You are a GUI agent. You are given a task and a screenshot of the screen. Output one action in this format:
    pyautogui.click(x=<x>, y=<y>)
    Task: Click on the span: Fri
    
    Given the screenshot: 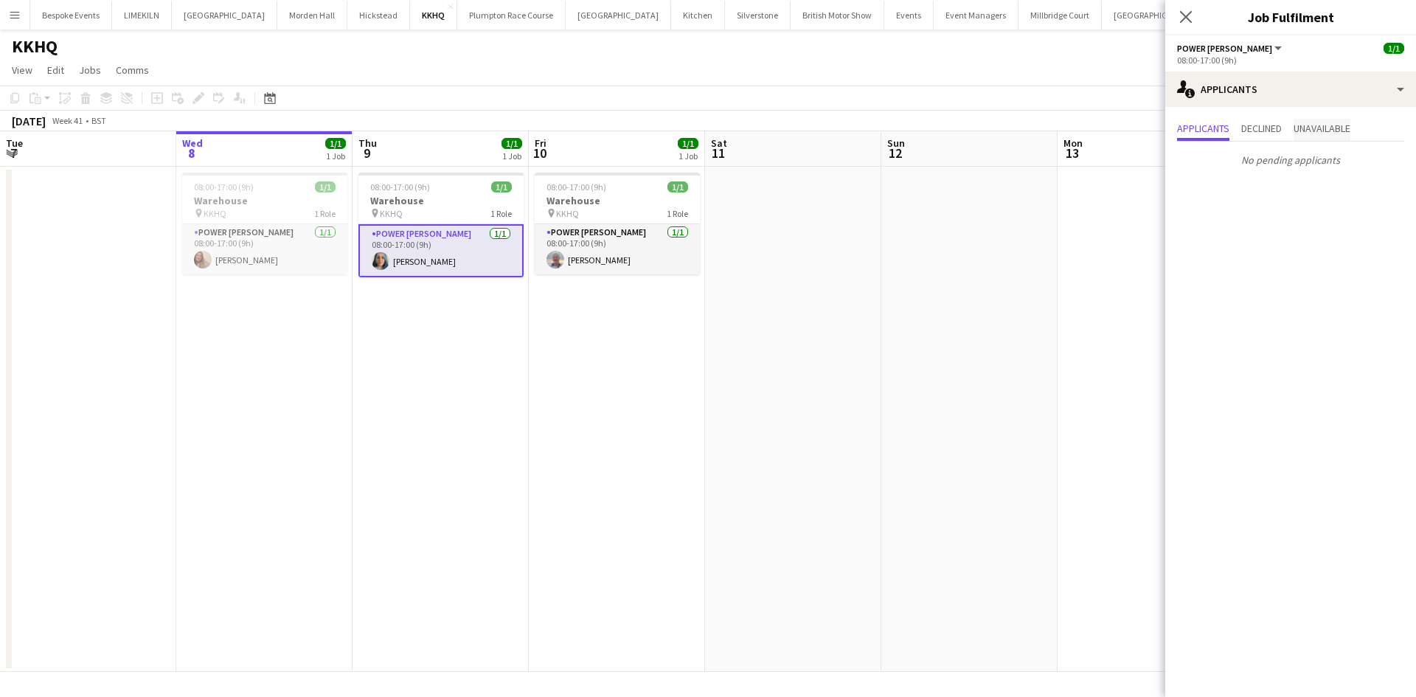 What is the action you would take?
    pyautogui.click(x=541, y=143)
    